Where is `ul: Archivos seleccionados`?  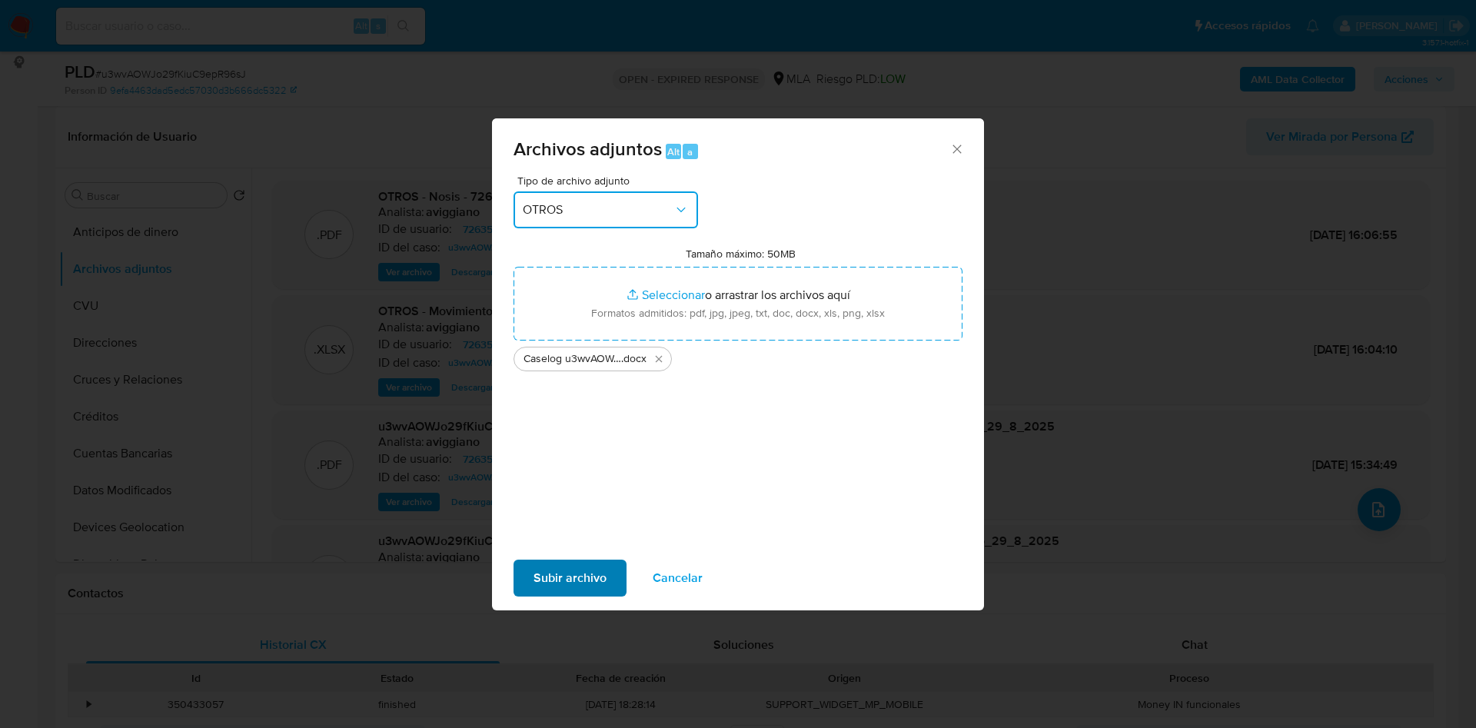 ul: Archivos seleccionados is located at coordinates (738, 356).